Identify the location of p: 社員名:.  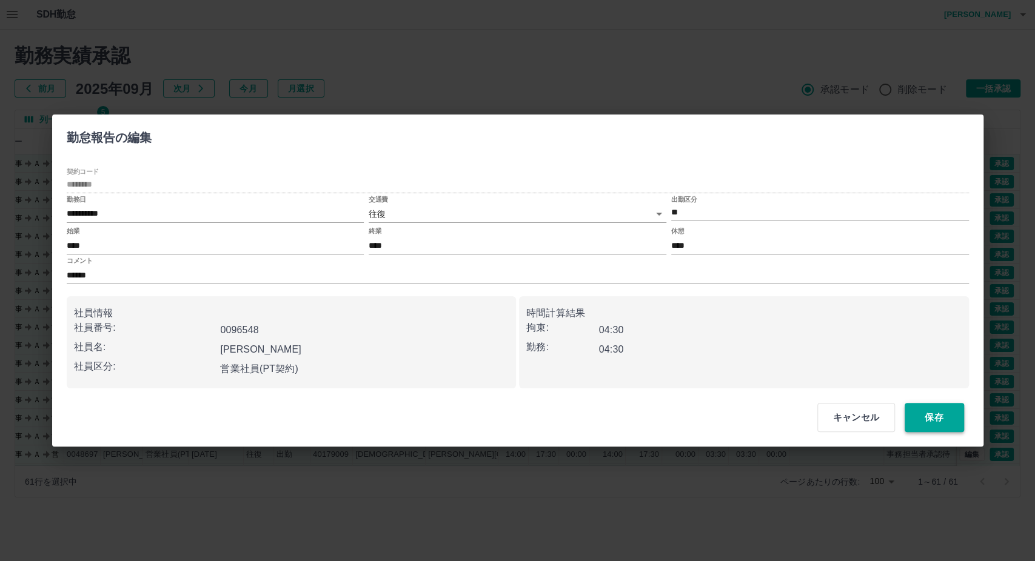
(145, 347).